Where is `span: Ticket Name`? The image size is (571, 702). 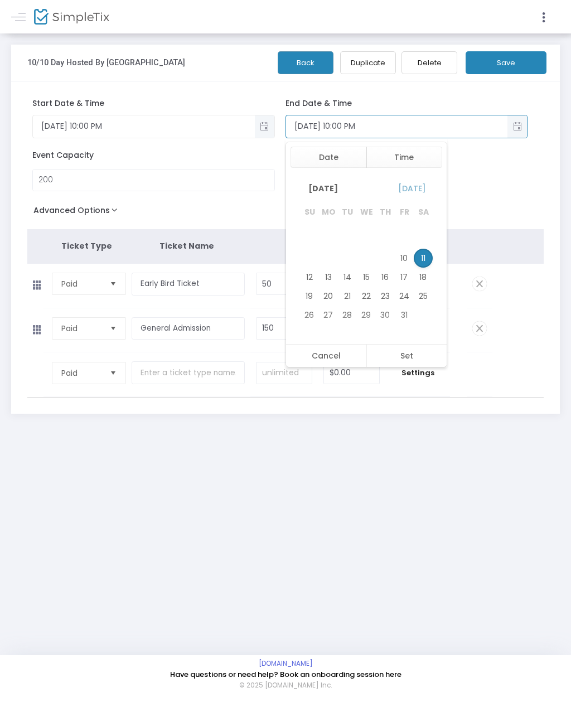 span: Ticket Name is located at coordinates (187, 246).